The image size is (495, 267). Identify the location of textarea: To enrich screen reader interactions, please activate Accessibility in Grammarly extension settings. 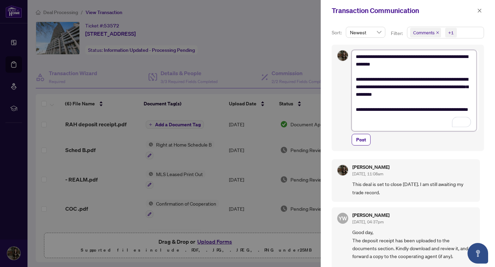
(414, 91).